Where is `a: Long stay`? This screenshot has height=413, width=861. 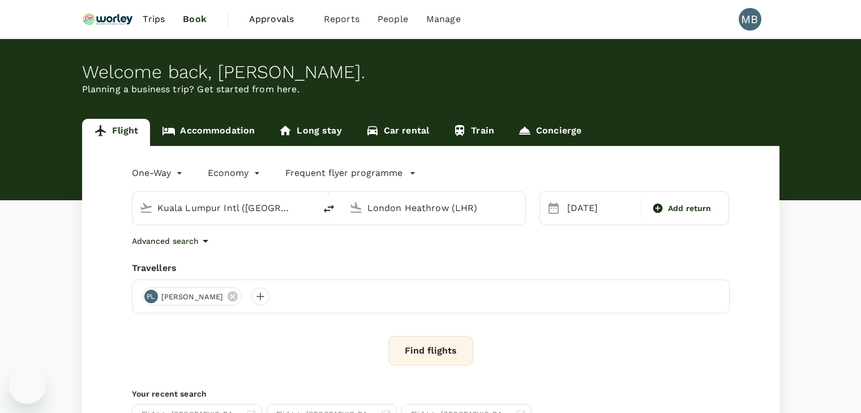 a: Long stay is located at coordinates (310, 132).